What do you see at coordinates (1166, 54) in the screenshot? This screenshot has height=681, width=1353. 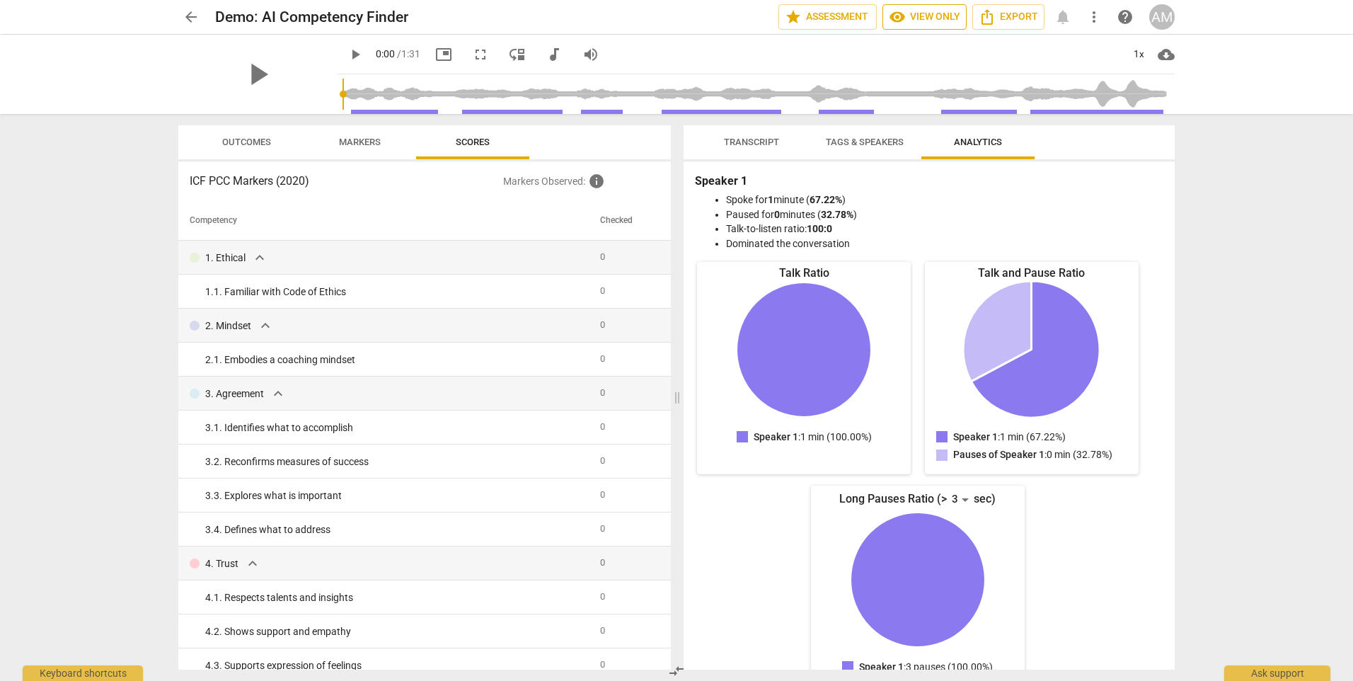 I see `span: cloud_download` at bounding box center [1166, 54].